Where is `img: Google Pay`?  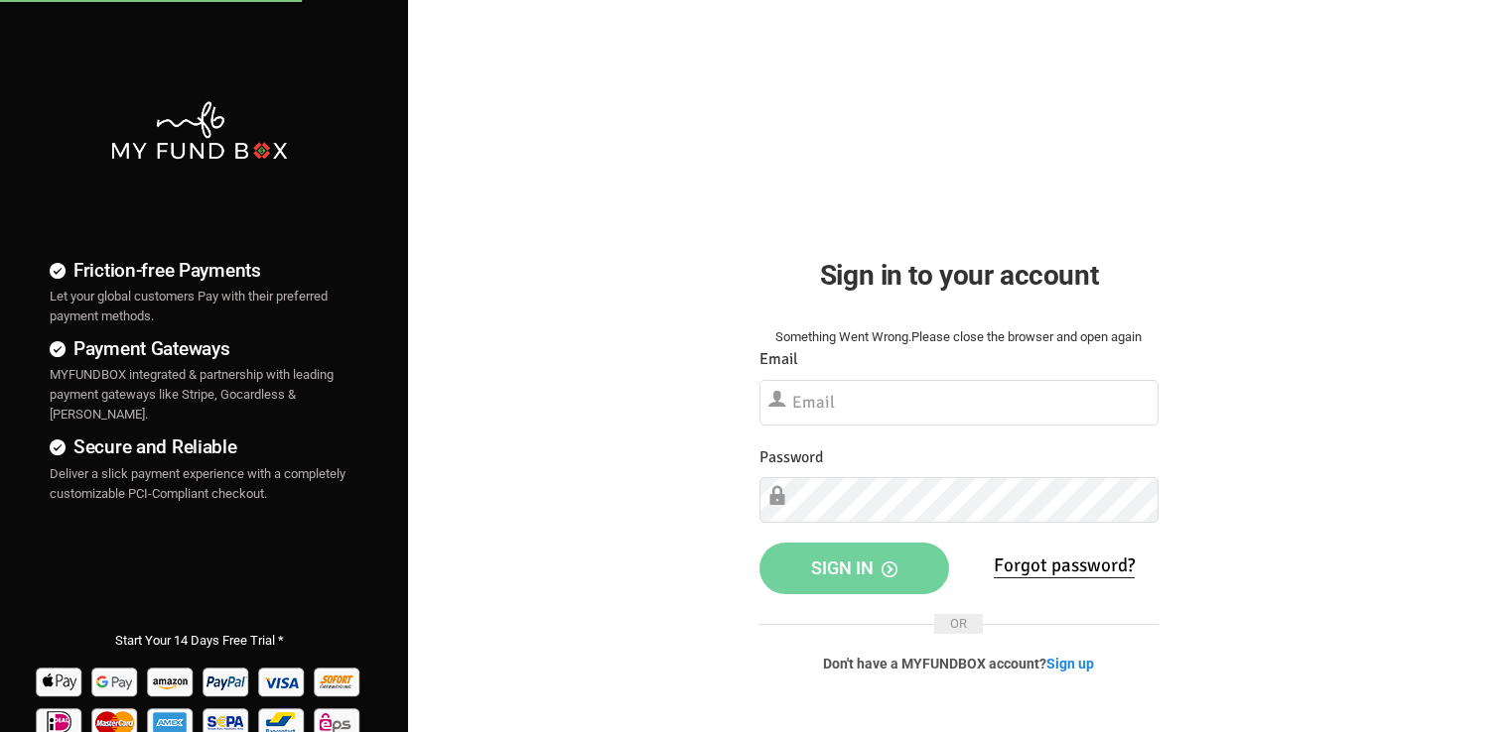
img: Google Pay is located at coordinates (115, 681).